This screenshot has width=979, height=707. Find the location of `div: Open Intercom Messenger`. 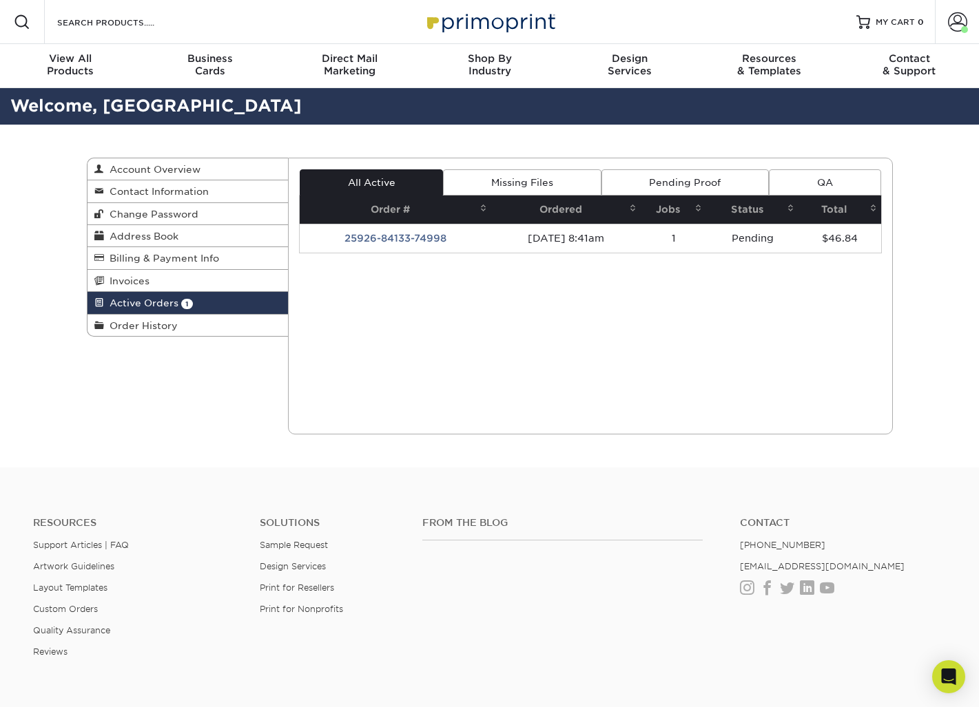

div: Open Intercom Messenger is located at coordinates (949, 677).